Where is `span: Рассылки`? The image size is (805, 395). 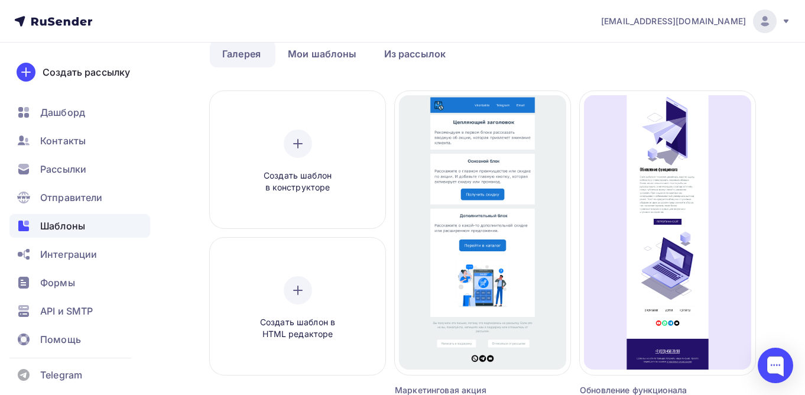 span: Рассылки is located at coordinates (63, 169).